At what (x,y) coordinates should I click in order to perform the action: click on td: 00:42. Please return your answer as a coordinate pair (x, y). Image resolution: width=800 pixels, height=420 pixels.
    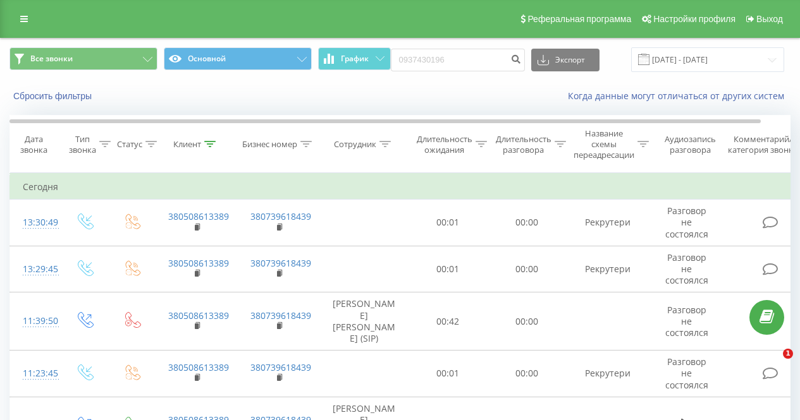
    Looking at the image, I should click on (448, 322).